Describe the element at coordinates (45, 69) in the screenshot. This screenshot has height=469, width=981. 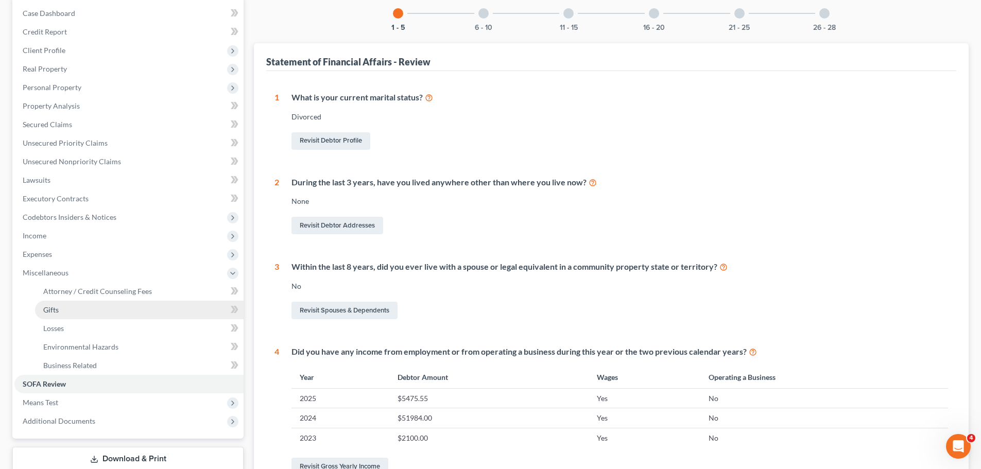
I see `span: Real Property` at that location.